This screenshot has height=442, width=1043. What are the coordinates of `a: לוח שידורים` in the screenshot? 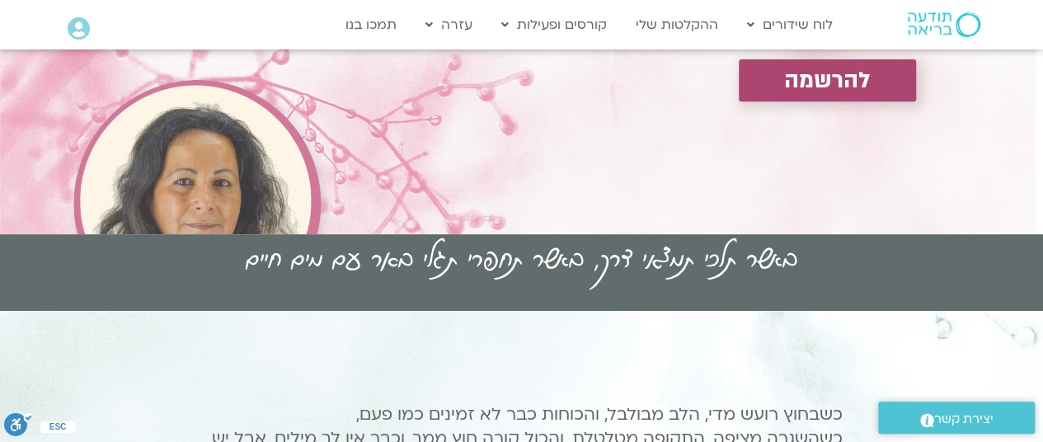 It's located at (790, 25).